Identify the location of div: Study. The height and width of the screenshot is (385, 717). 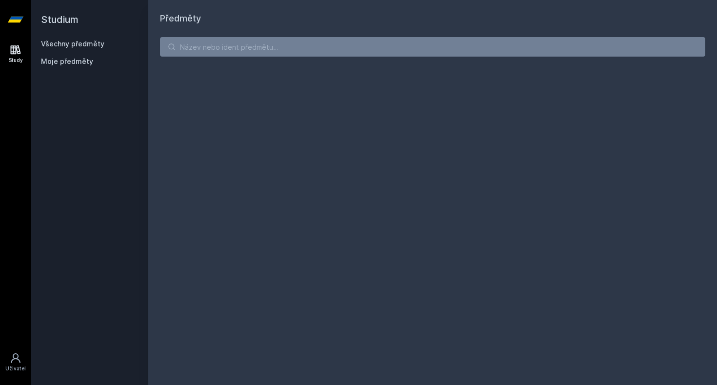
(16, 60).